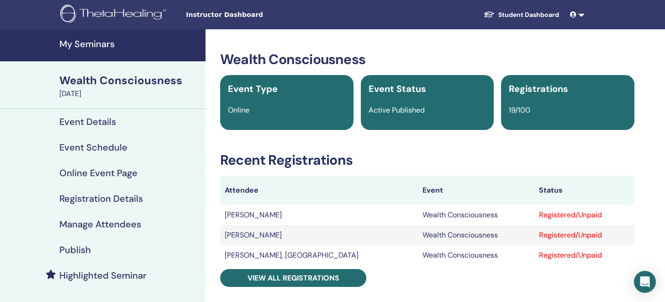 This screenshot has width=665, height=302. I want to click on div: Open Intercom Messenger, so click(645, 281).